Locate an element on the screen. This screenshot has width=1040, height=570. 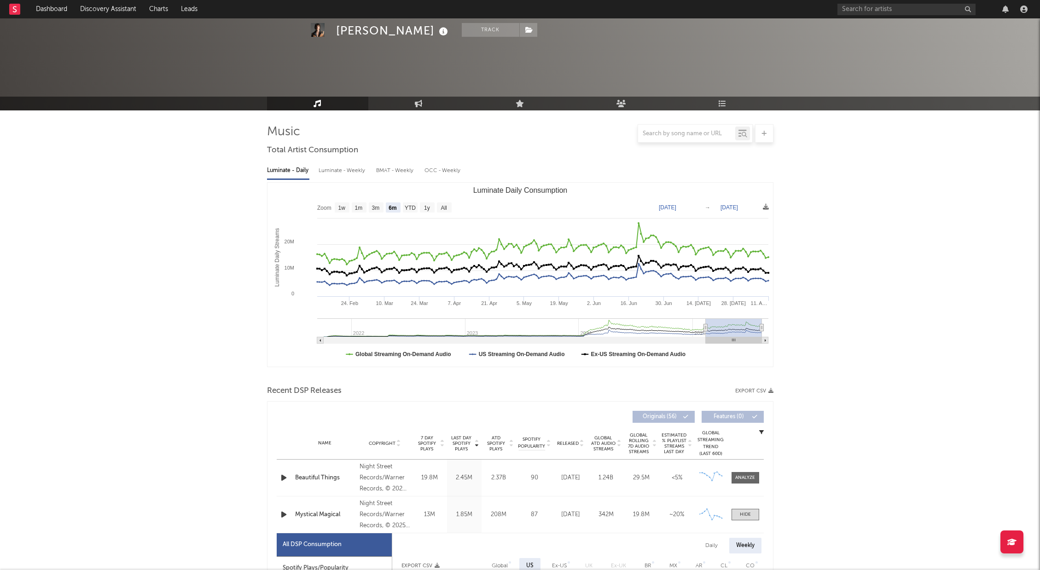
span: Features ( 0 ) is located at coordinates (729, 417).